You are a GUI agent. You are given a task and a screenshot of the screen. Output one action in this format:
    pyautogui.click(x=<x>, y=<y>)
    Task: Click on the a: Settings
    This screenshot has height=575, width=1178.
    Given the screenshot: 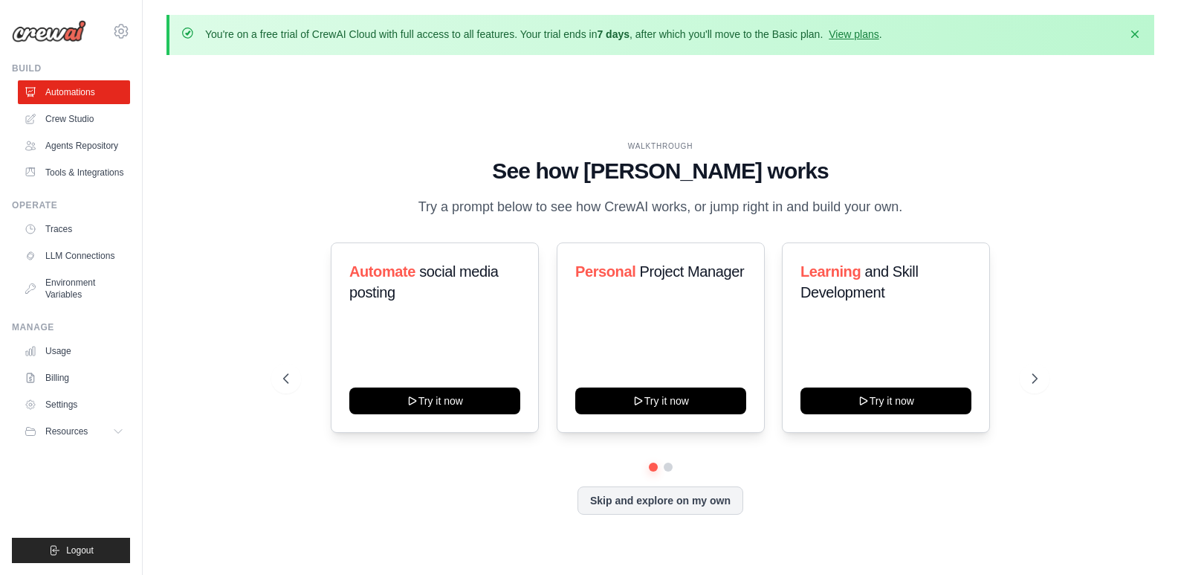 What is the action you would take?
    pyautogui.click(x=74, y=404)
    